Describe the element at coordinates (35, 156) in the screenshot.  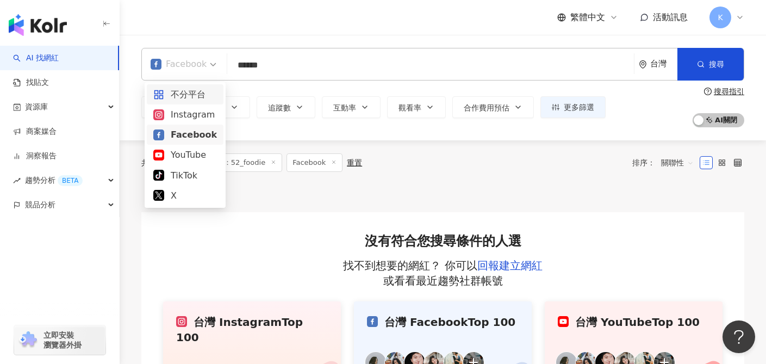
I see `a: 洞察報告` at that location.